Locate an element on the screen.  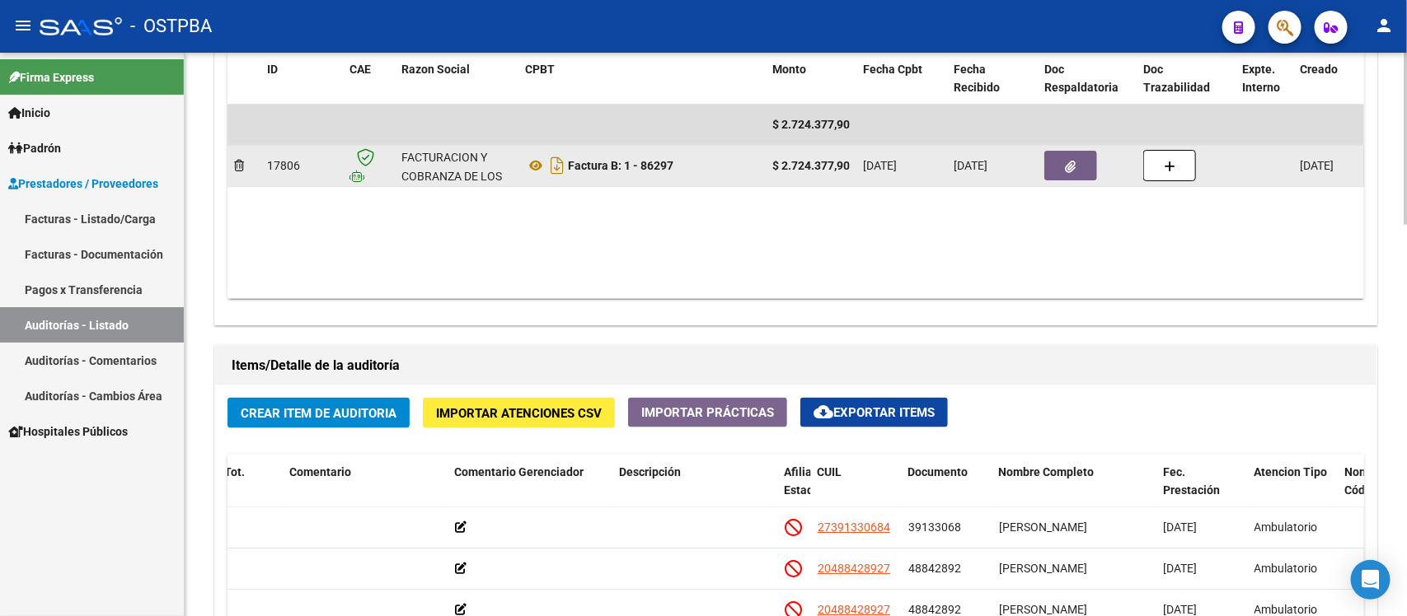
datatable-header-cell: Fec. Prestación is located at coordinates (1202, 491).